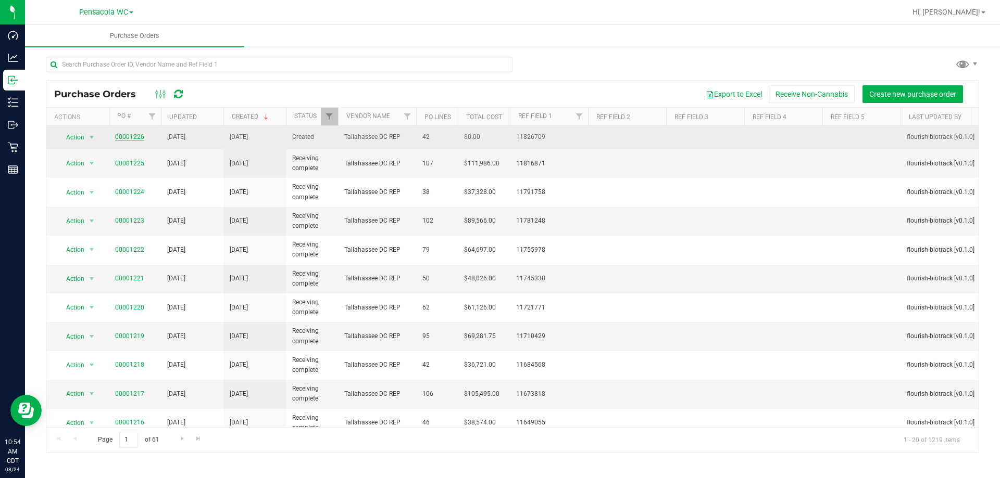 This screenshot has height=478, width=1000. What do you see at coordinates (130, 308) in the screenshot?
I see `a: 00001220` at bounding box center [130, 308].